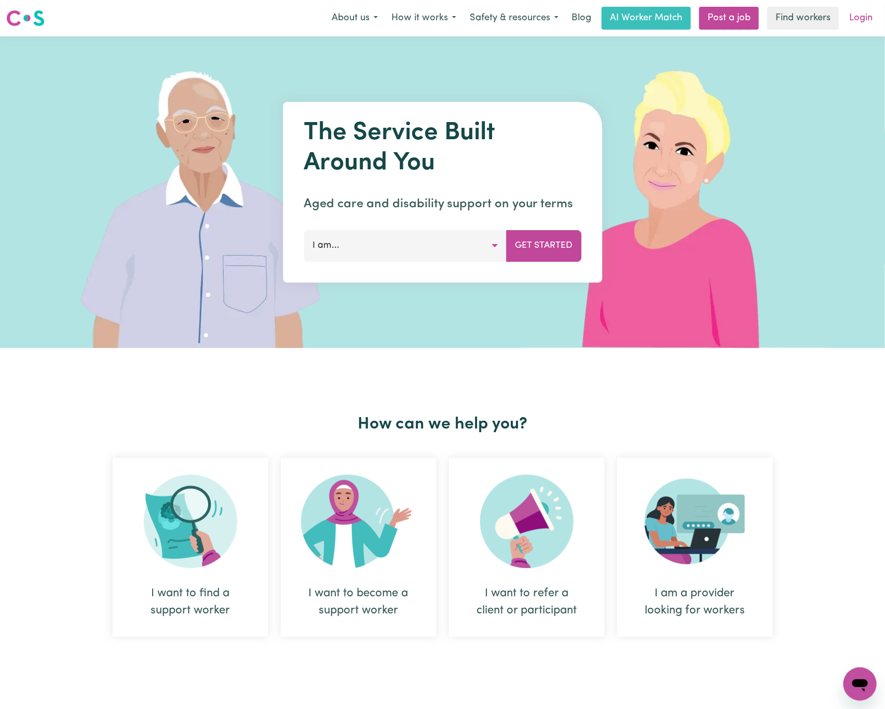  What do you see at coordinates (646, 18) in the screenshot?
I see `a: AI Worker Match` at bounding box center [646, 18].